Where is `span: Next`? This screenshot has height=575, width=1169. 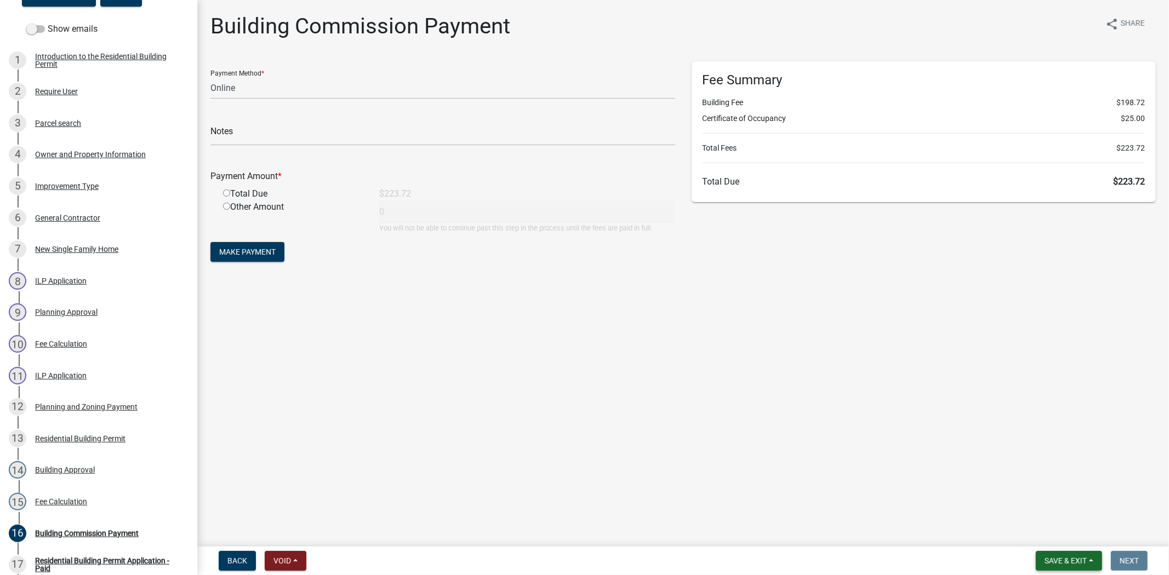
span: Next is located at coordinates (1129, 561).